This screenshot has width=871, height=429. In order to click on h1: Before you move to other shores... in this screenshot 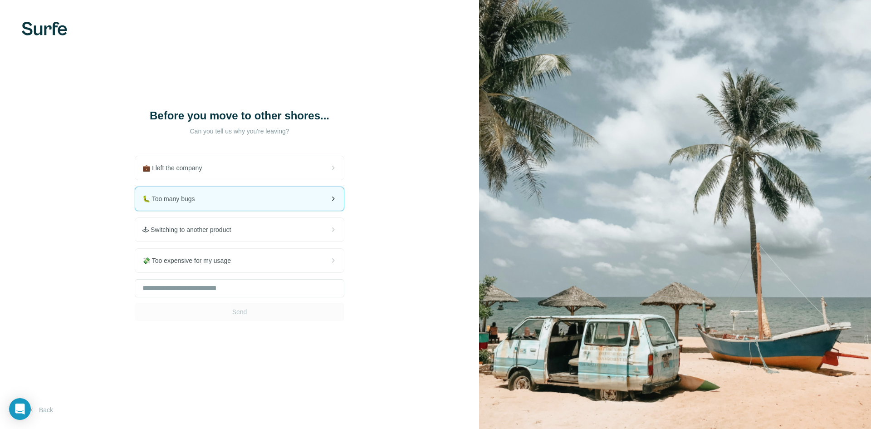, I will do `click(240, 116)`.